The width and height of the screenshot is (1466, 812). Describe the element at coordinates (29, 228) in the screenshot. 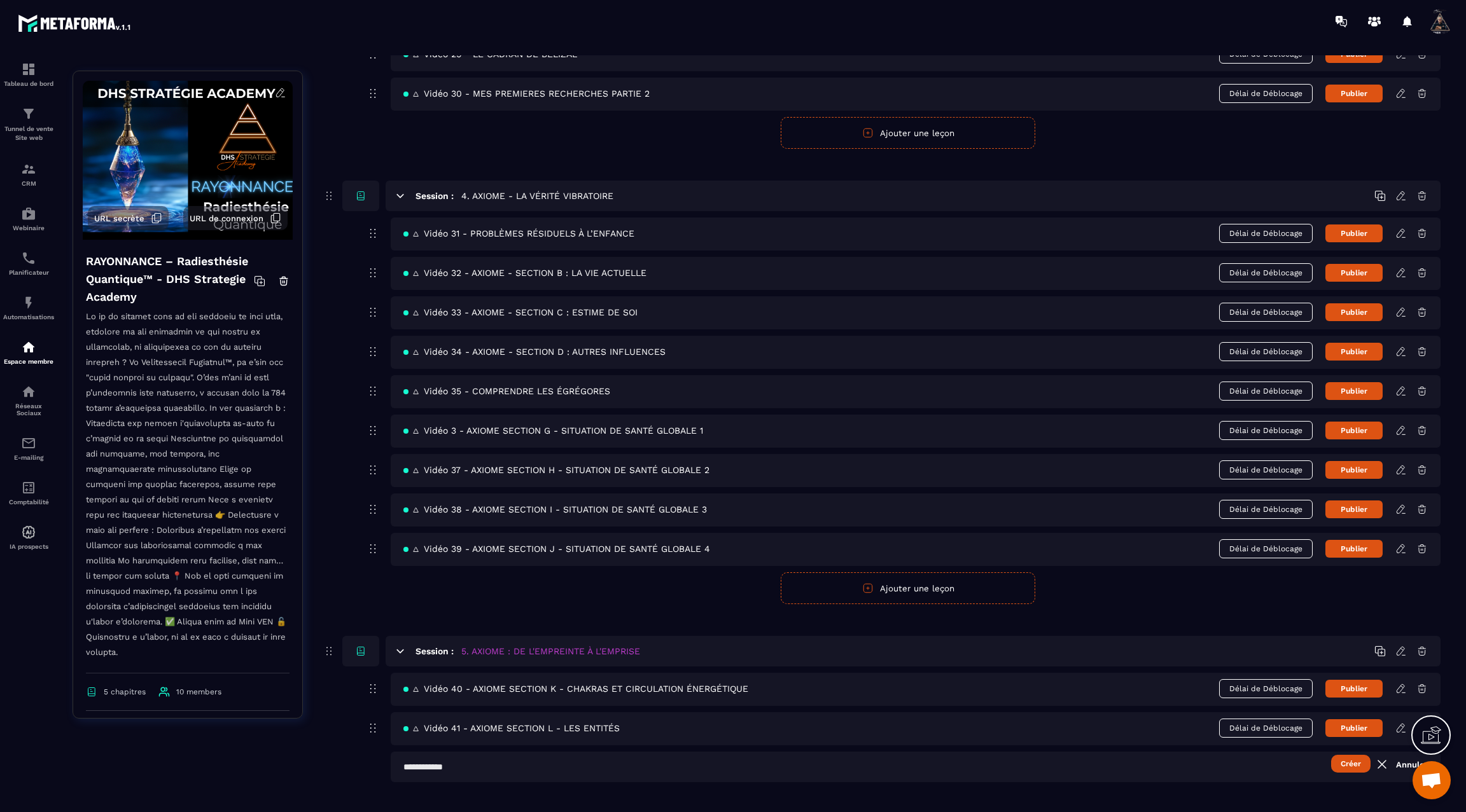

I see `p: Webinaire` at that location.